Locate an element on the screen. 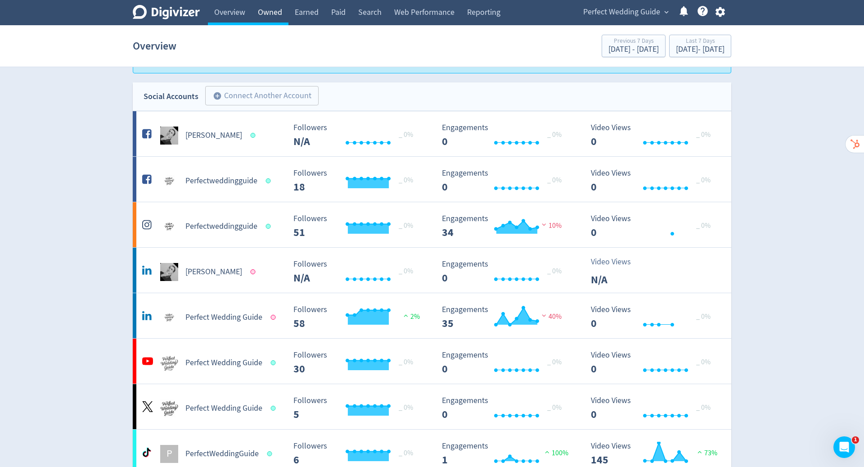 This screenshot has height=467, width=864. a: Perfect Wedding Guide undefinedPerfect Wedding Guide Followers 5 Followers 5 _ 0% Engagements 0 E... is located at coordinates (432, 406).